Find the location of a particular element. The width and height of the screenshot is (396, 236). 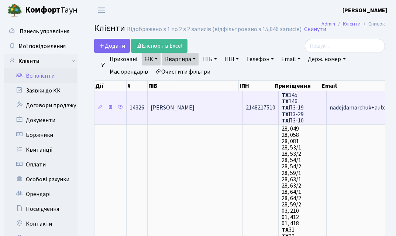

a: Admin is located at coordinates (328, 24).